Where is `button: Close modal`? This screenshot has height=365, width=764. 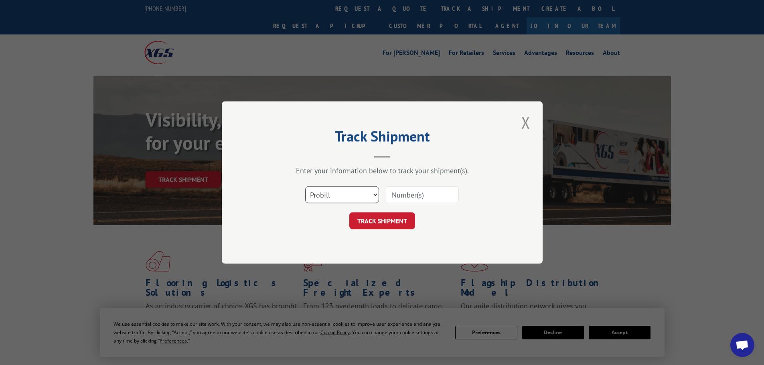 button: Close modal is located at coordinates (526, 122).